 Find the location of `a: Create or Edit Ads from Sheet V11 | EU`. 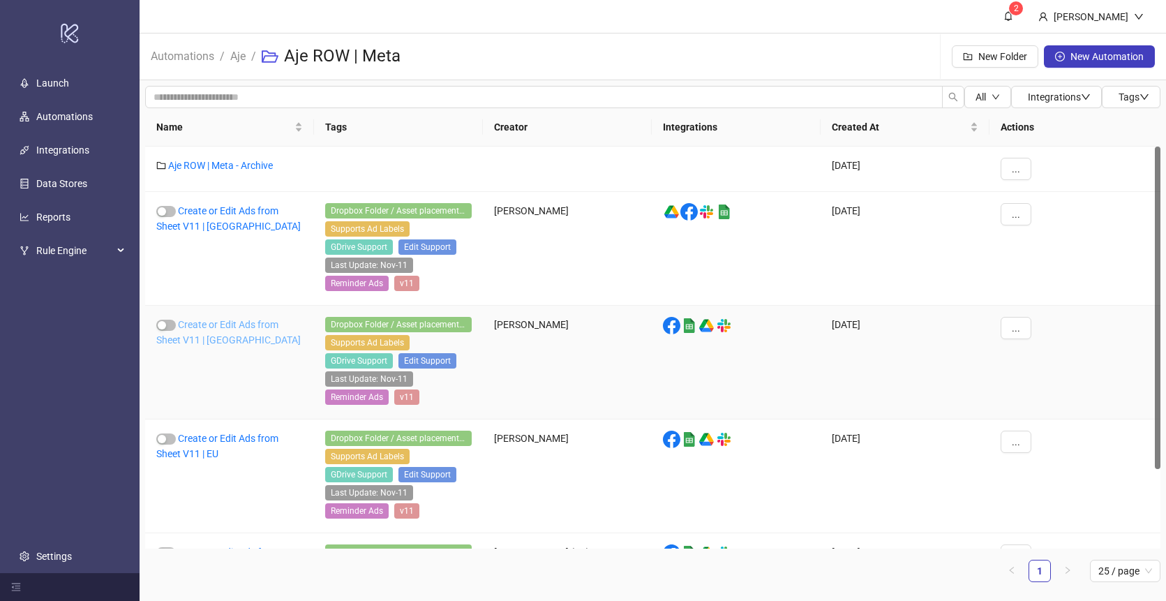

a: Create or Edit Ads from Sheet V11 | EU is located at coordinates (217, 446).